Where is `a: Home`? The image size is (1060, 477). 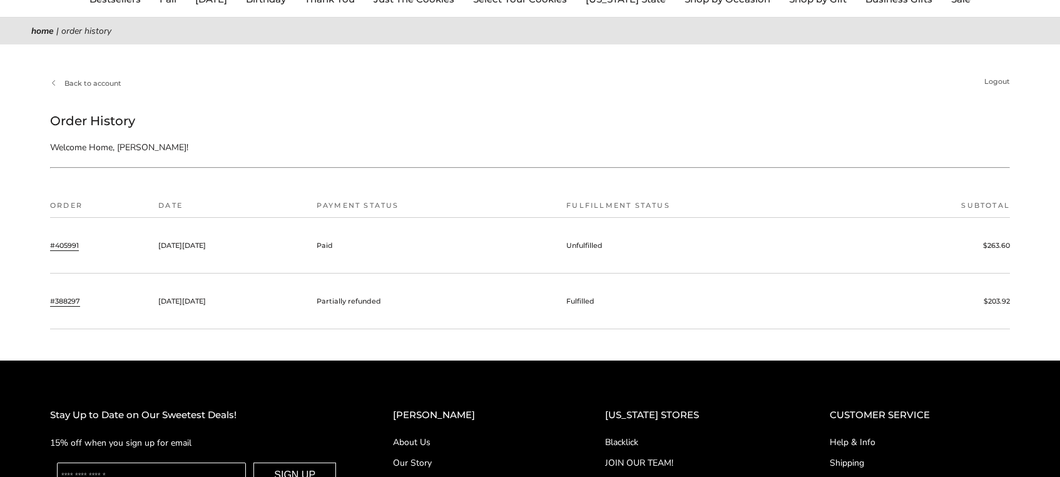 a: Home is located at coordinates (43, 31).